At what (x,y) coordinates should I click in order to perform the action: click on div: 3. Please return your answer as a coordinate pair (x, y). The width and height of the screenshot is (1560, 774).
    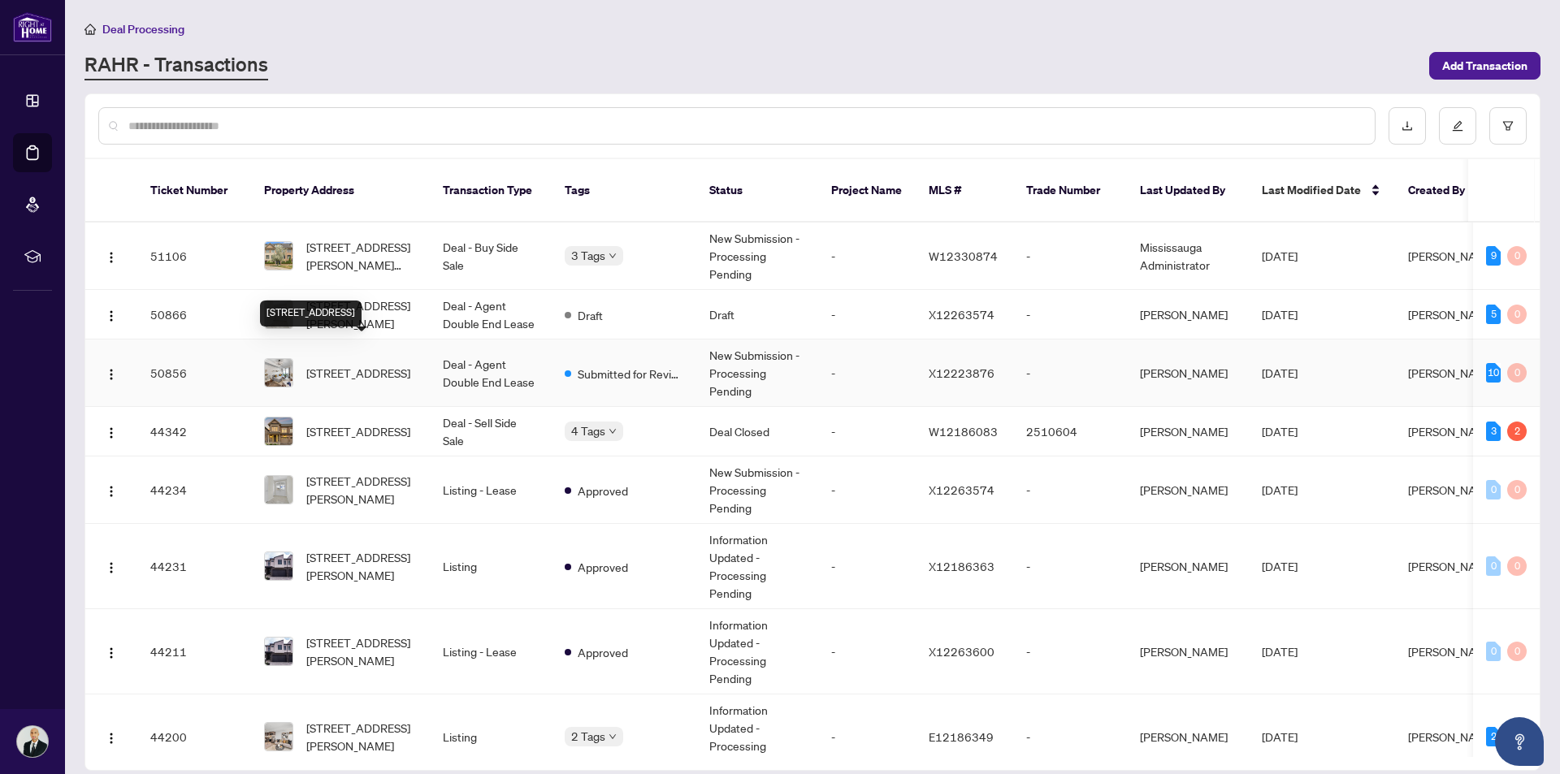
    Looking at the image, I should click on (1493, 431).